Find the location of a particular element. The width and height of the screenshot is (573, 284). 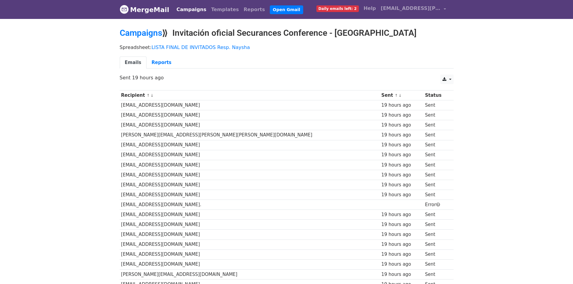

a: Open Gmail is located at coordinates (286, 10).